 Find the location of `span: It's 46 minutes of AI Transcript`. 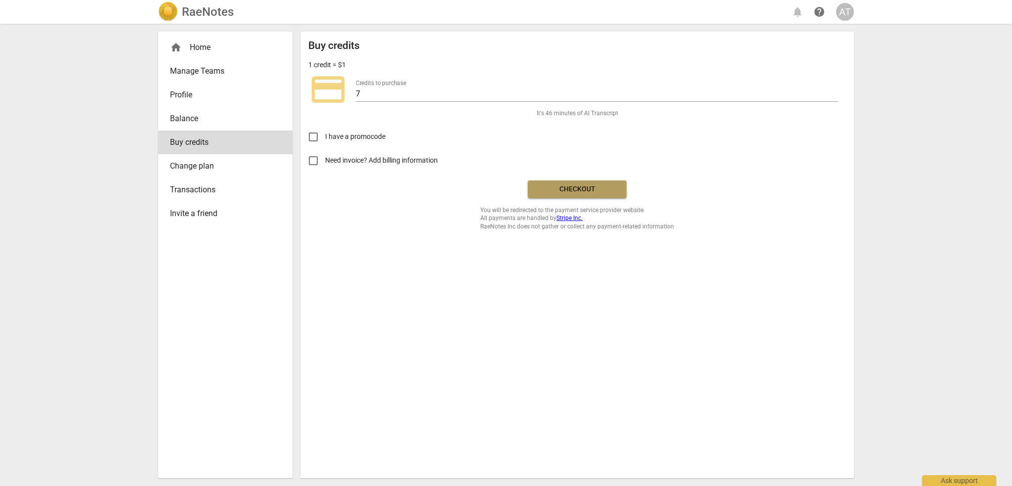

span: It's 46 minutes of AI Transcript is located at coordinates (577, 113).